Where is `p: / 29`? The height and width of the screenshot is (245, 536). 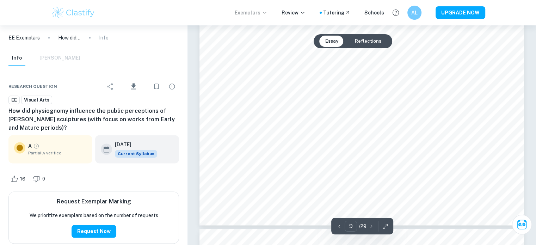 p: / 29 is located at coordinates (362, 226).